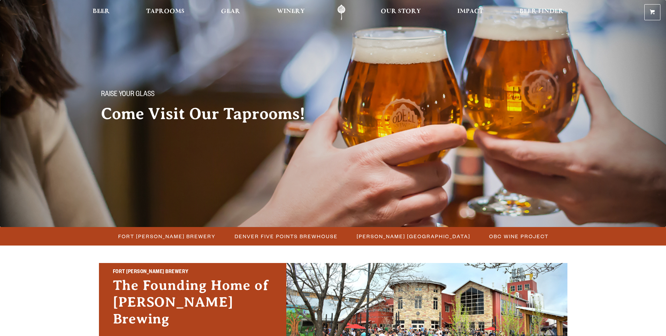  Describe the element at coordinates (165, 12) in the screenshot. I see `span: Taprooms` at that location.